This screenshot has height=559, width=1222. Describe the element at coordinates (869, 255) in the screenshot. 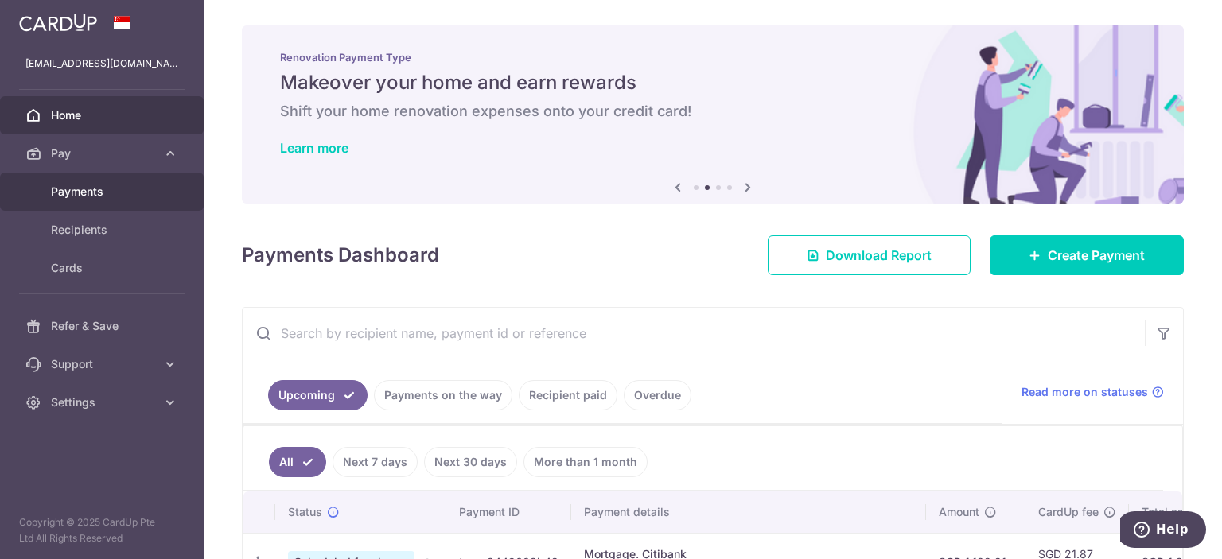

I see `a: Download Report` at that location.